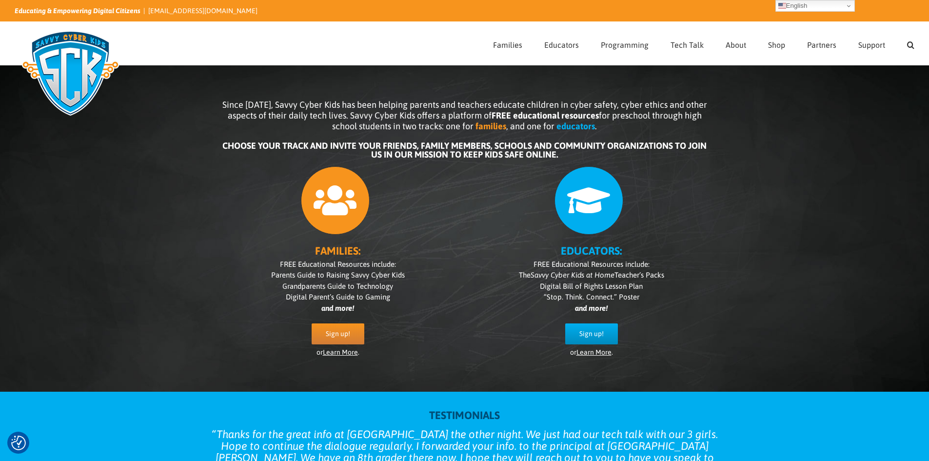 The image size is (929, 461). I want to click on span: Grandparents Guide to Technology, so click(337, 286).